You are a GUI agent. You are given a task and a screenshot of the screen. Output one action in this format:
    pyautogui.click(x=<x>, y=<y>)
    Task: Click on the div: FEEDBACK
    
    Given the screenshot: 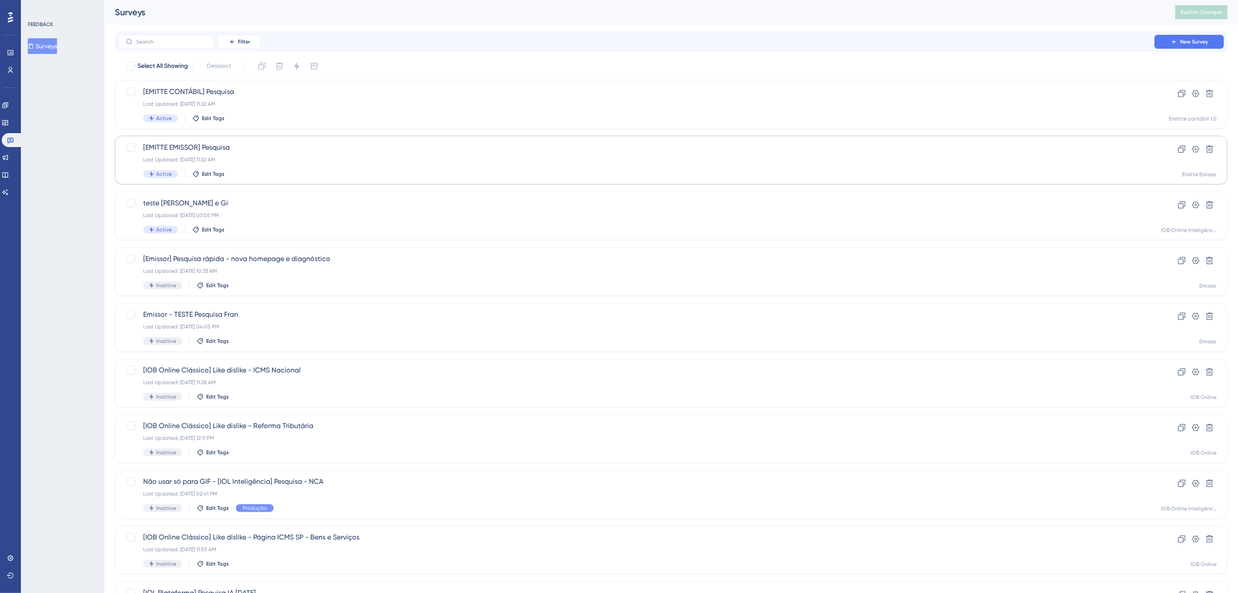 What is the action you would take?
    pyautogui.click(x=40, y=24)
    